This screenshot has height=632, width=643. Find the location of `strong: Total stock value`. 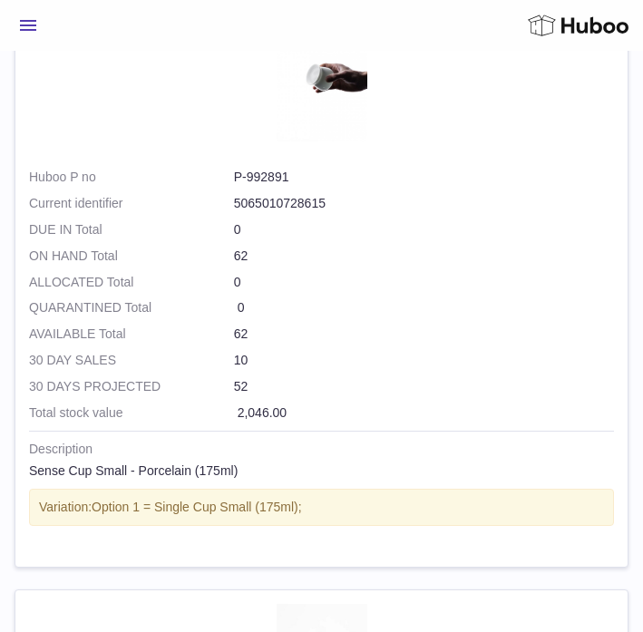

strong: Total stock value is located at coordinates (132, 413).